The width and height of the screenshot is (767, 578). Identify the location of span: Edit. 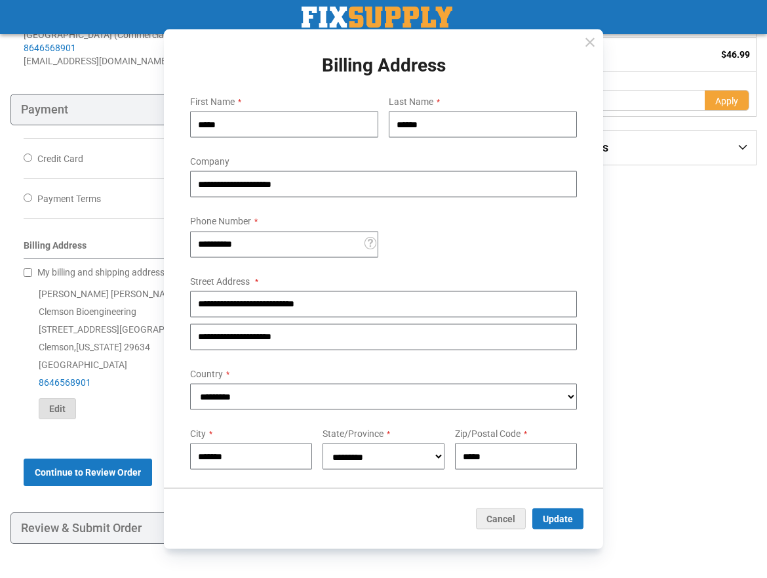
(57, 409).